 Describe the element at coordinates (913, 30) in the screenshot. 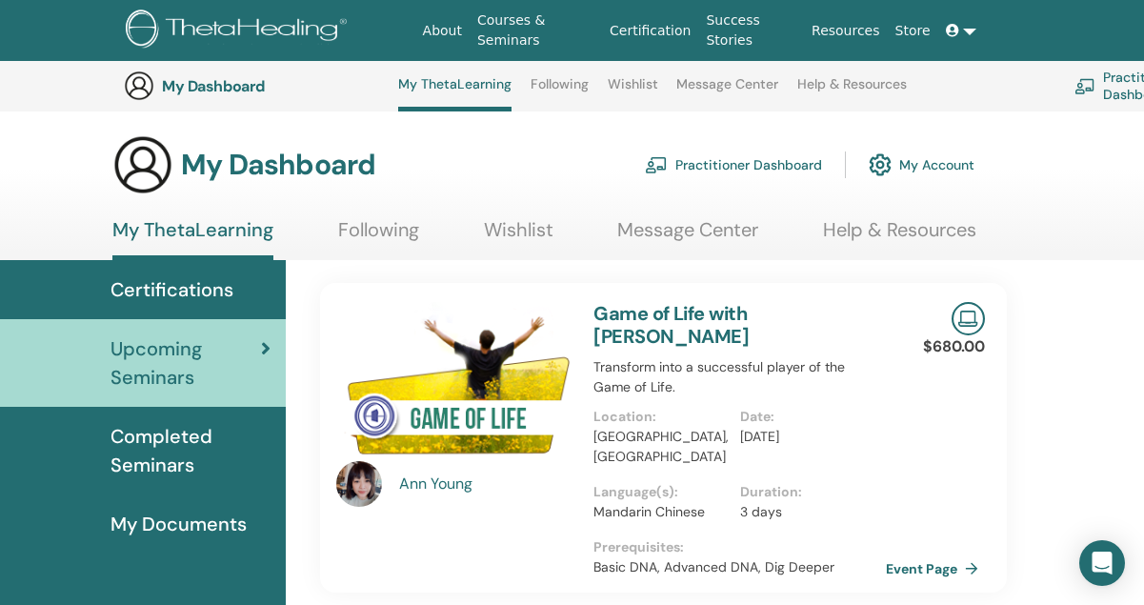

I see `a: Store` at that location.